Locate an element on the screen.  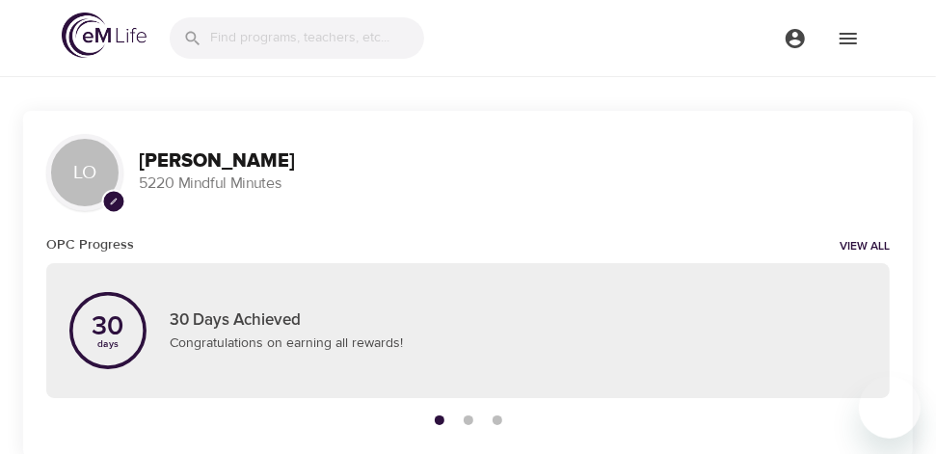
div: LO is located at coordinates (85, 173).